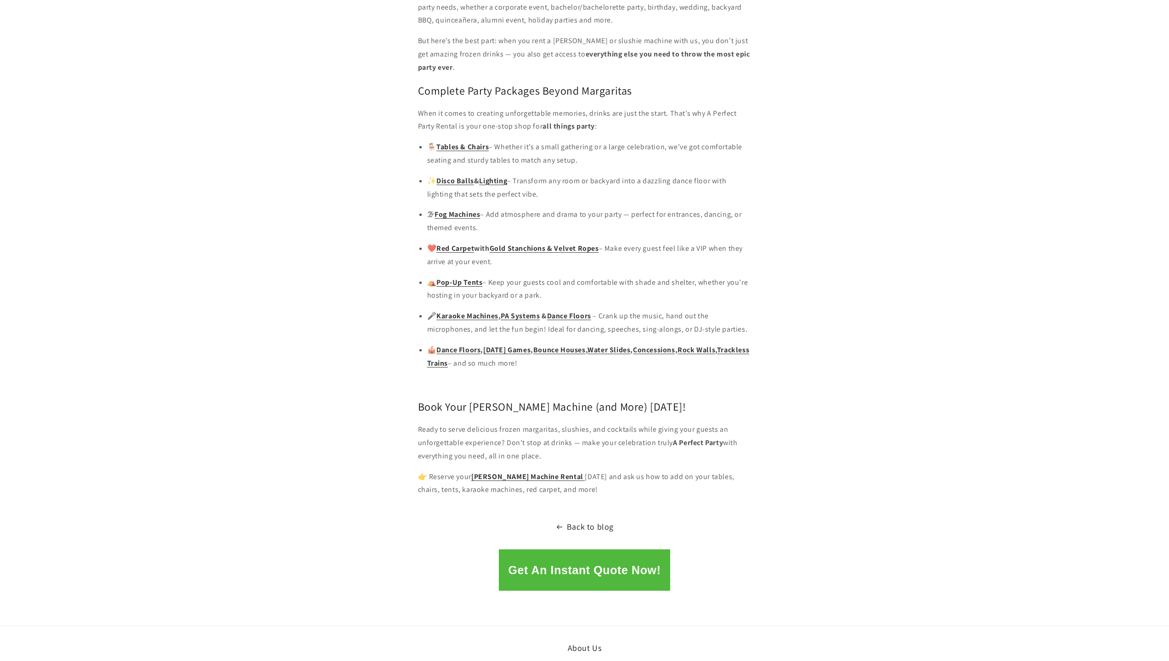  What do you see at coordinates (459, 282) in the screenshot?
I see `strong: Pop-Up Tents` at bounding box center [459, 282].